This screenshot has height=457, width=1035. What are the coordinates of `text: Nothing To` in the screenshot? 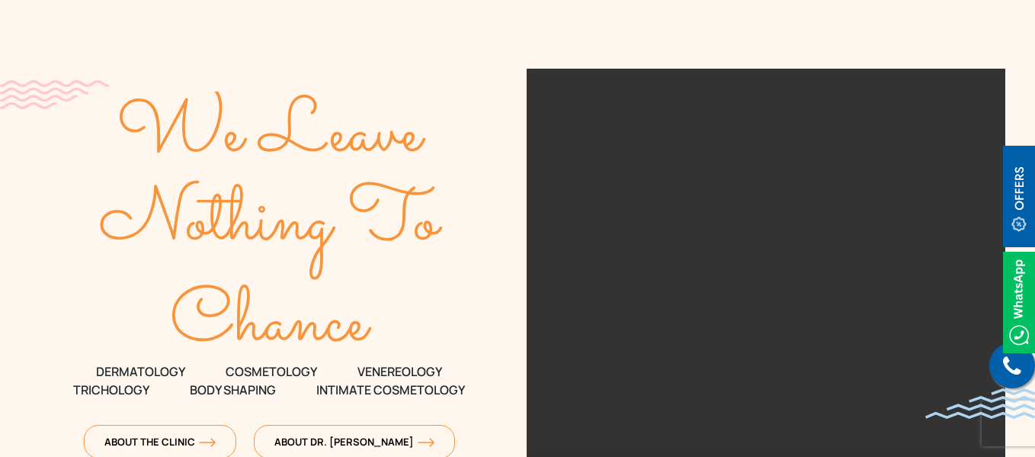 It's located at (271, 223).